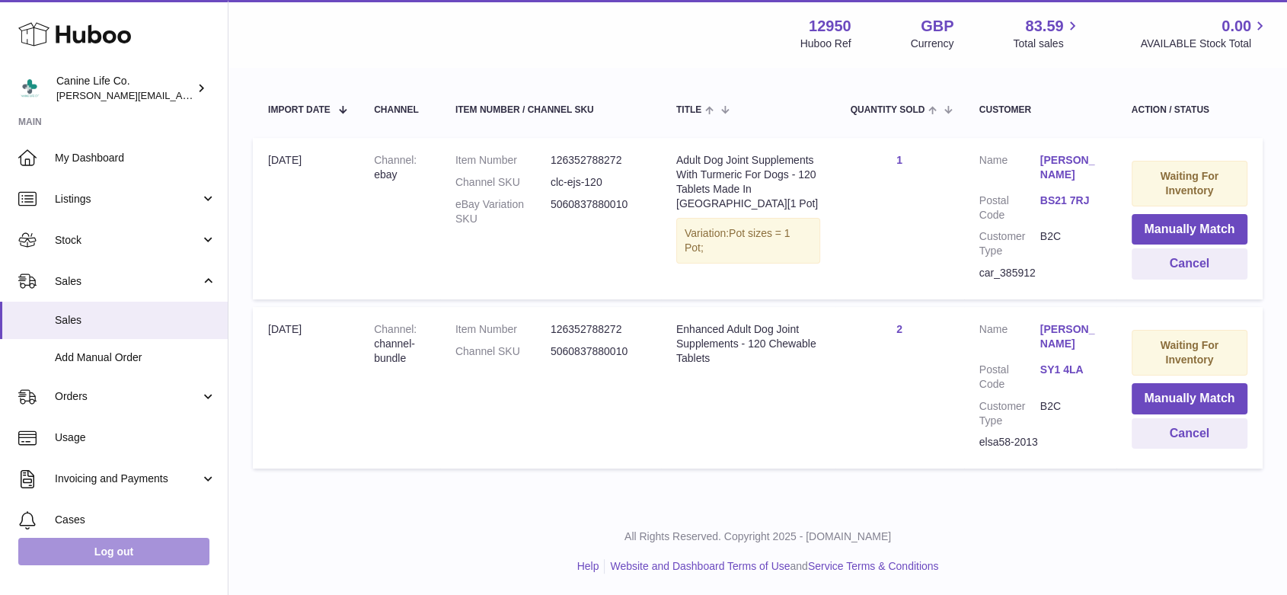 Image resolution: width=1287 pixels, height=595 pixels. I want to click on li: and, so click(772, 566).